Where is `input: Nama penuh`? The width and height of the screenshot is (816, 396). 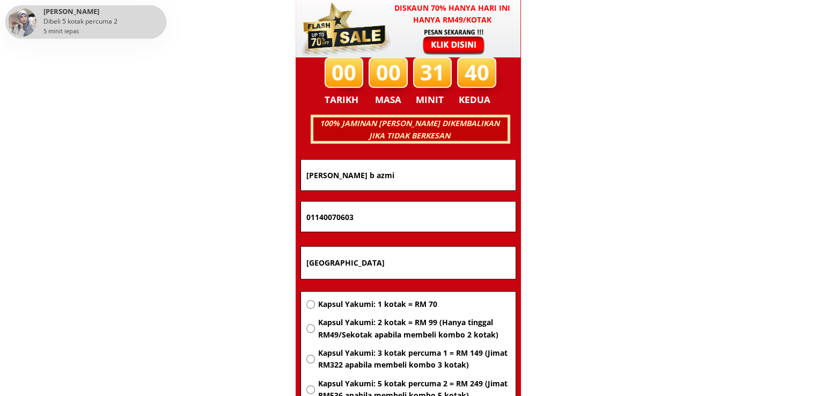
input: Nama penuh is located at coordinates (408, 175).